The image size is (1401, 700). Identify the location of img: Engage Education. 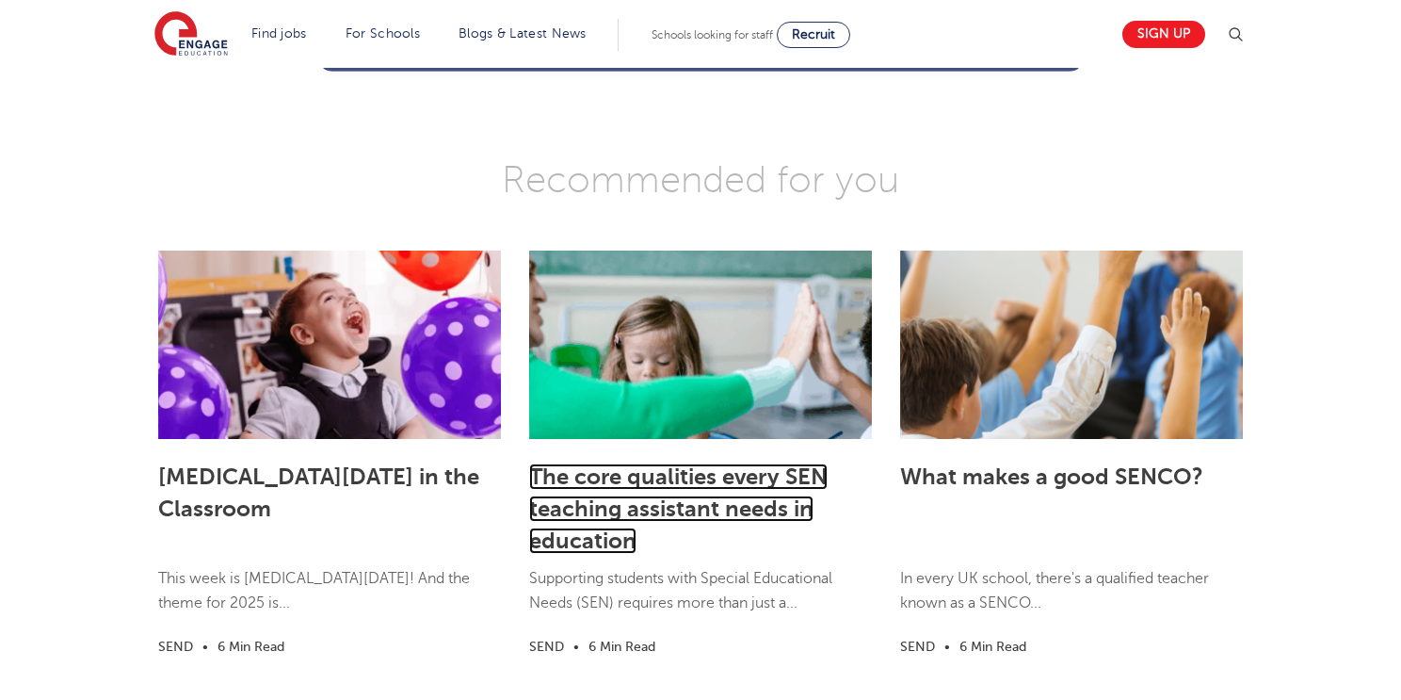
(191, 35).